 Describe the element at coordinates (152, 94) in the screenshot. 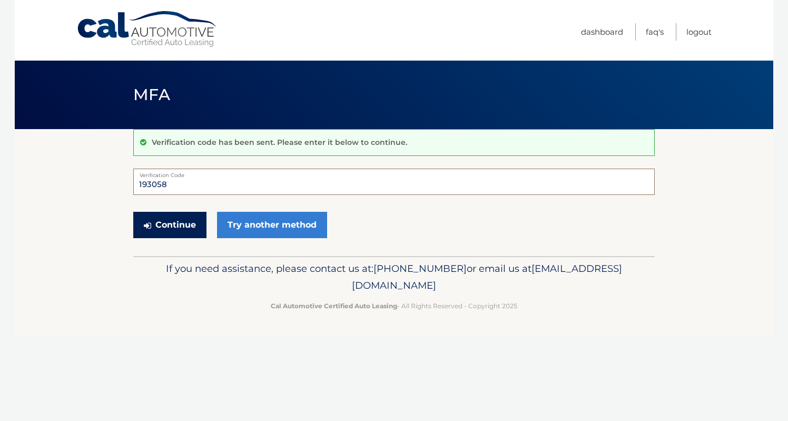

I see `span: MFA` at that location.